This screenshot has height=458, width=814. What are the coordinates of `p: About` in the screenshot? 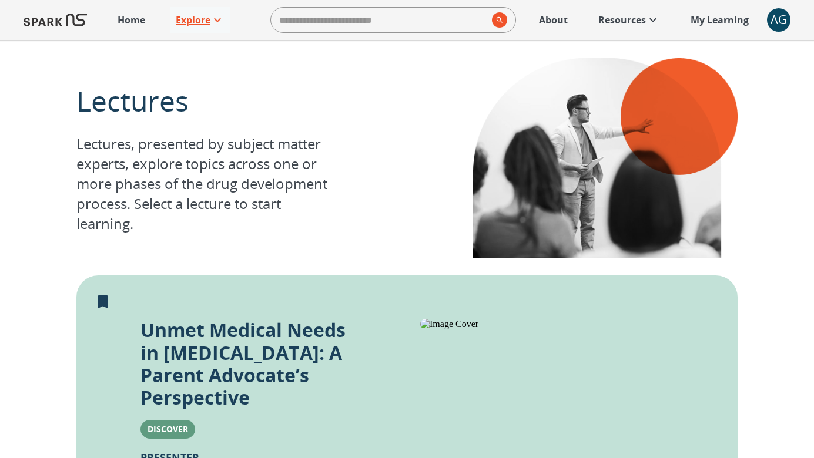 It's located at (553, 20).